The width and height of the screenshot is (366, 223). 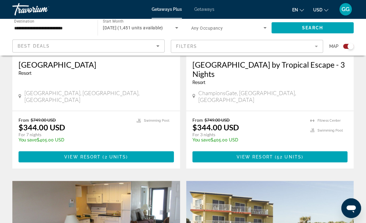 I want to click on button: Filter, so click(x=247, y=46).